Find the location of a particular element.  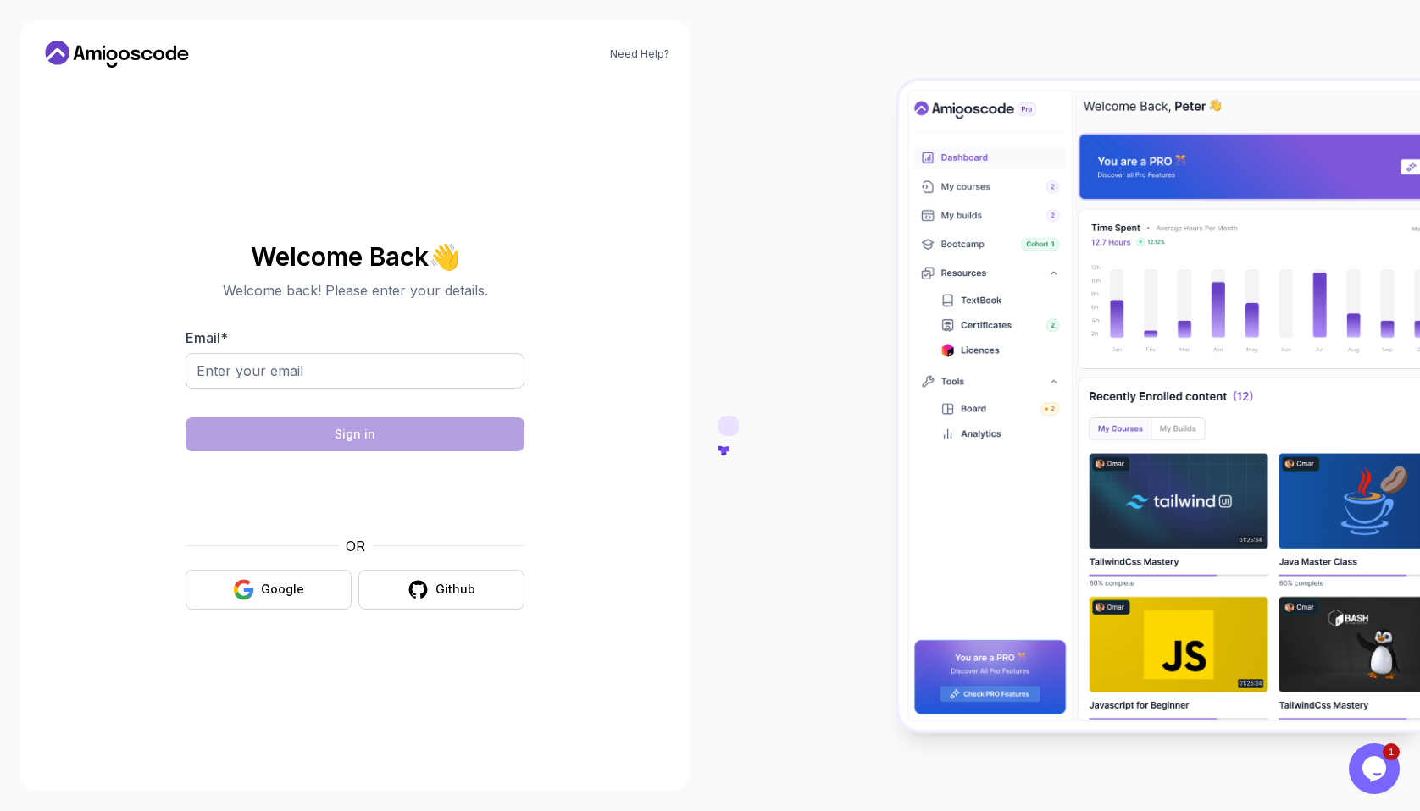

button: Github is located at coordinates (441, 589).